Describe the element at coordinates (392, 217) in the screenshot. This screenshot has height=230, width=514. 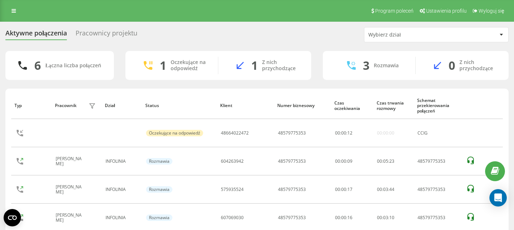
I see `span: 10` at that location.